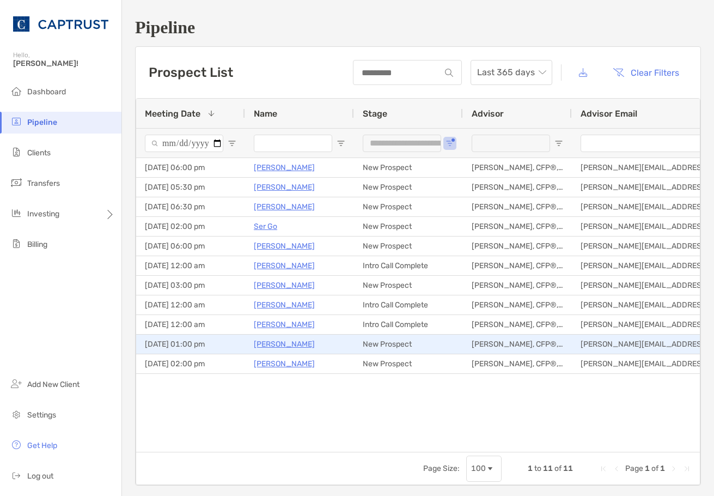 Image resolution: width=714 pixels, height=496 pixels. What do you see at coordinates (293, 143) in the screenshot?
I see `input: Name Filter Input` at bounding box center [293, 143].